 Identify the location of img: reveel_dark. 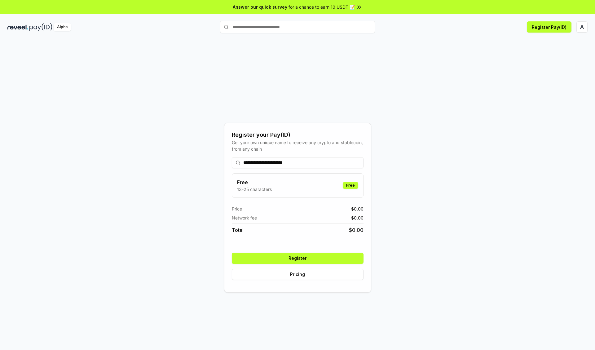
(18, 27).